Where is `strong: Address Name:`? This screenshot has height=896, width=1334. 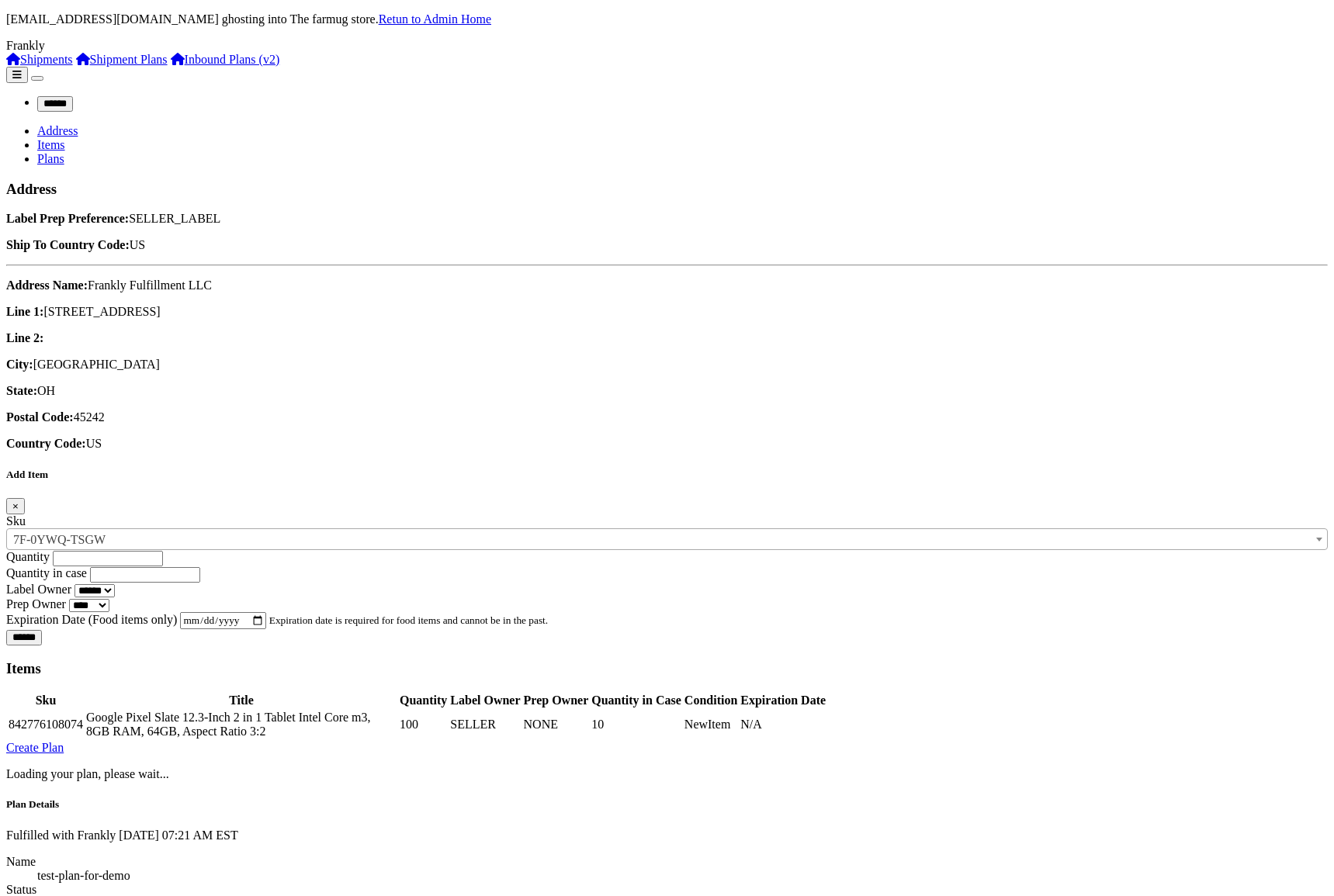
strong: Address Name: is located at coordinates (46, 285).